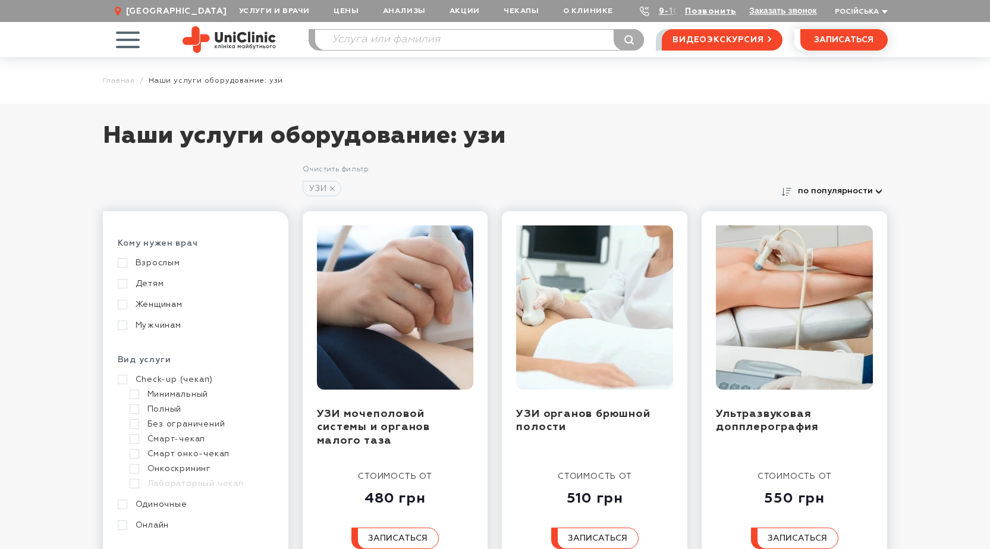  What do you see at coordinates (595, 307) in the screenshot?
I see `img: УЗИ органов брюшной полости` at bounding box center [595, 307].